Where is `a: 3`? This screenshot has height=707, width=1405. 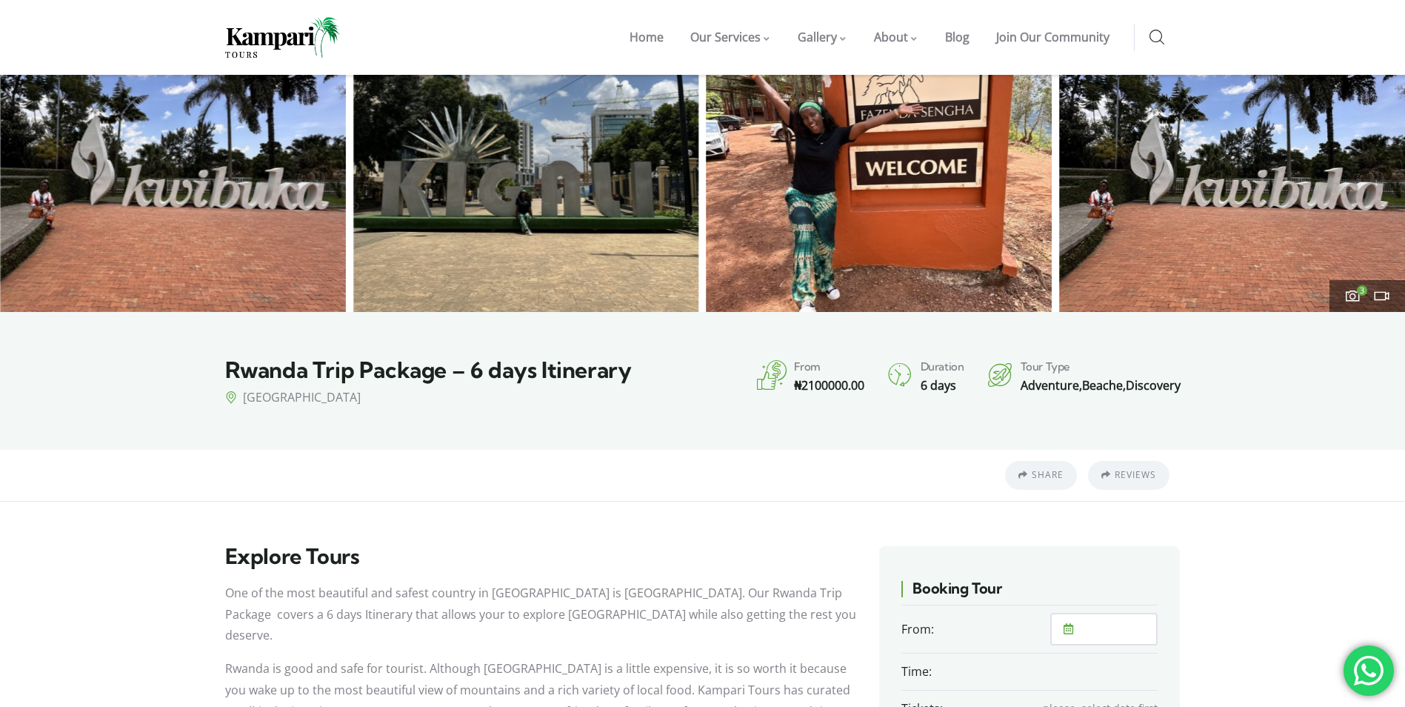 a: 3 is located at coordinates (1354, 298).